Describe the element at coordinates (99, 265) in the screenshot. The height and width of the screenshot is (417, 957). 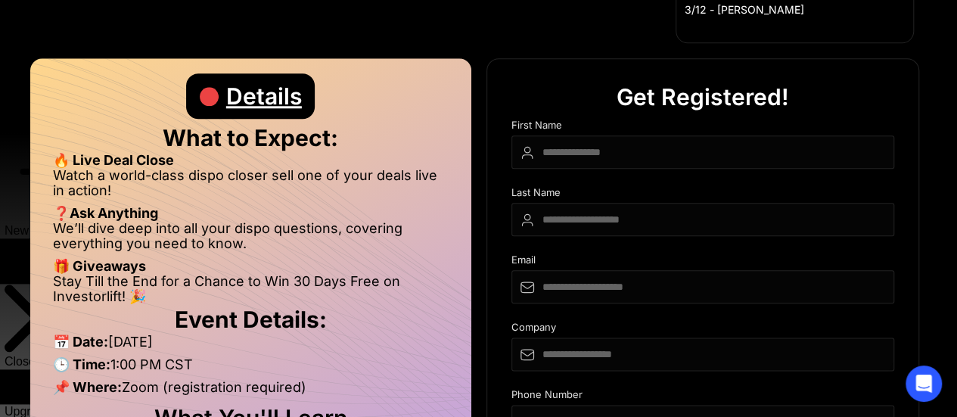
I see `strong: 🎁 Giveaways` at that location.